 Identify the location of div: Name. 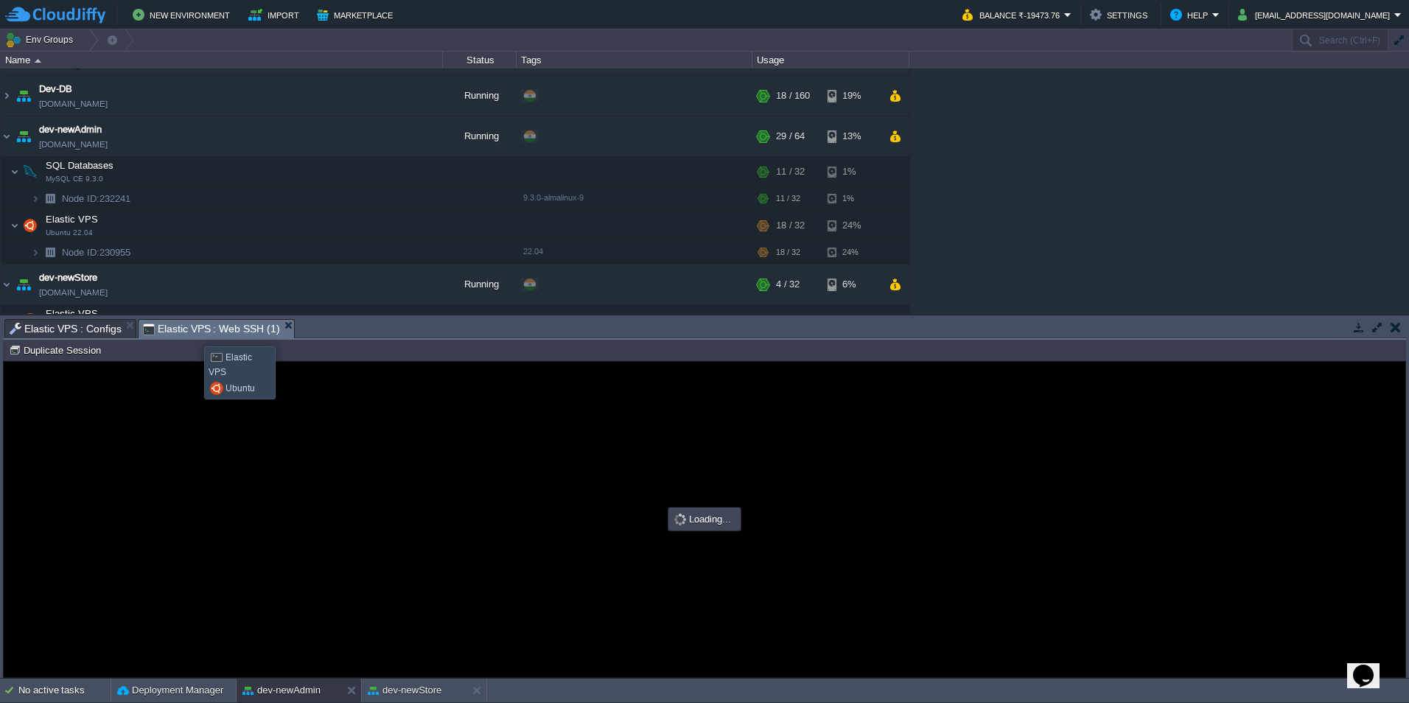
(222, 60).